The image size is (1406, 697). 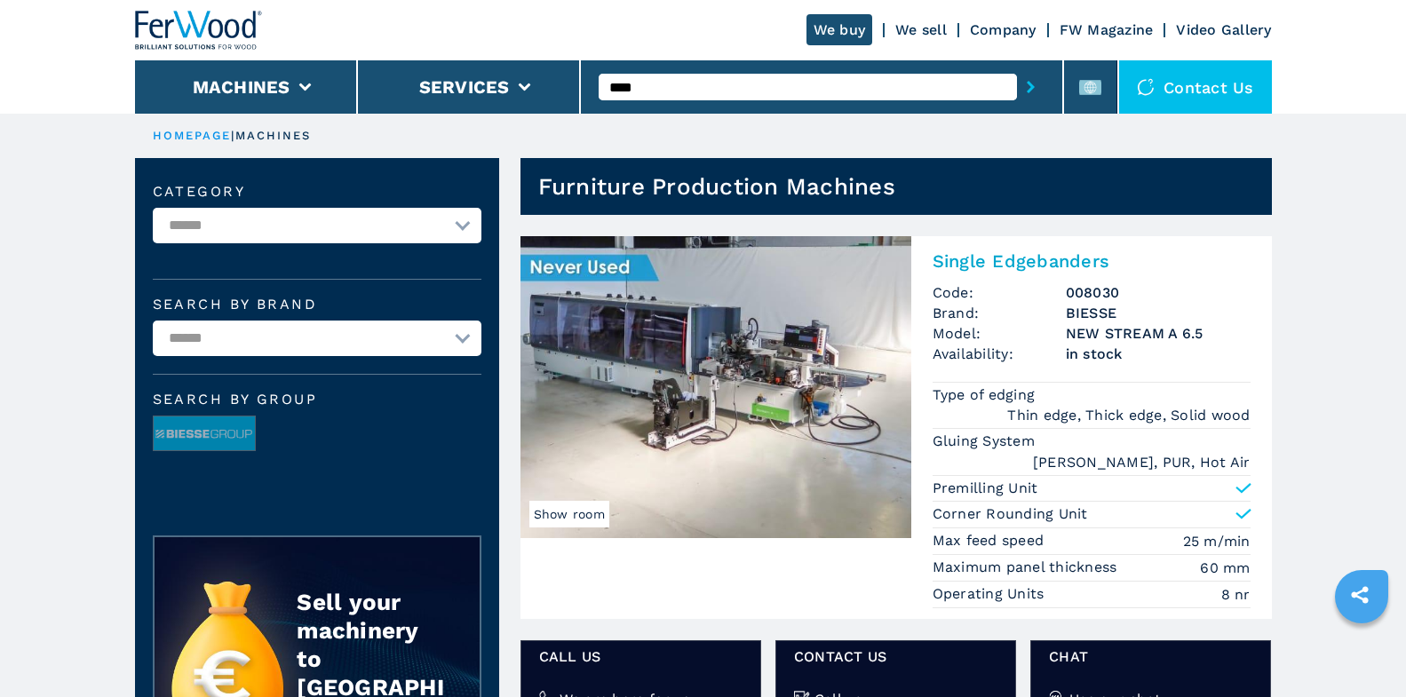 What do you see at coordinates (1159, 292) in the screenshot?
I see `h3: 008030` at bounding box center [1159, 292].